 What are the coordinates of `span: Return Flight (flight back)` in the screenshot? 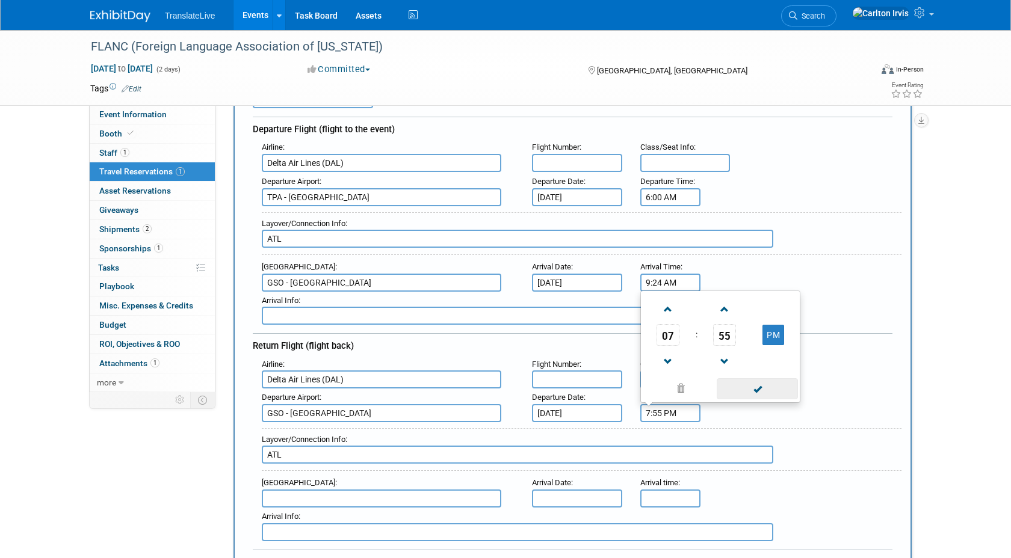 It's located at (303, 346).